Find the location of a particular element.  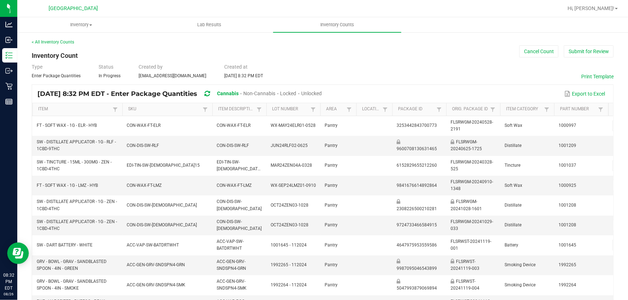

span: FT - SOFT WAX - 1G - LMZ - HYB is located at coordinates (67, 186).